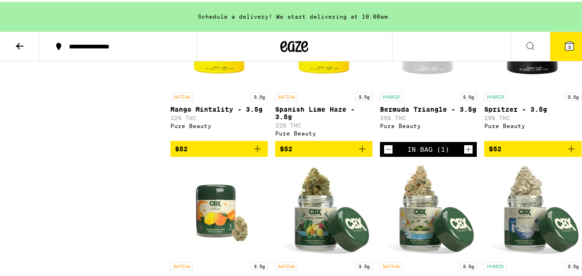 Image resolution: width=582 pixels, height=276 pixels. What do you see at coordinates (429, 148) in the screenshot?
I see `div: In Bag (1)` at bounding box center [429, 148].